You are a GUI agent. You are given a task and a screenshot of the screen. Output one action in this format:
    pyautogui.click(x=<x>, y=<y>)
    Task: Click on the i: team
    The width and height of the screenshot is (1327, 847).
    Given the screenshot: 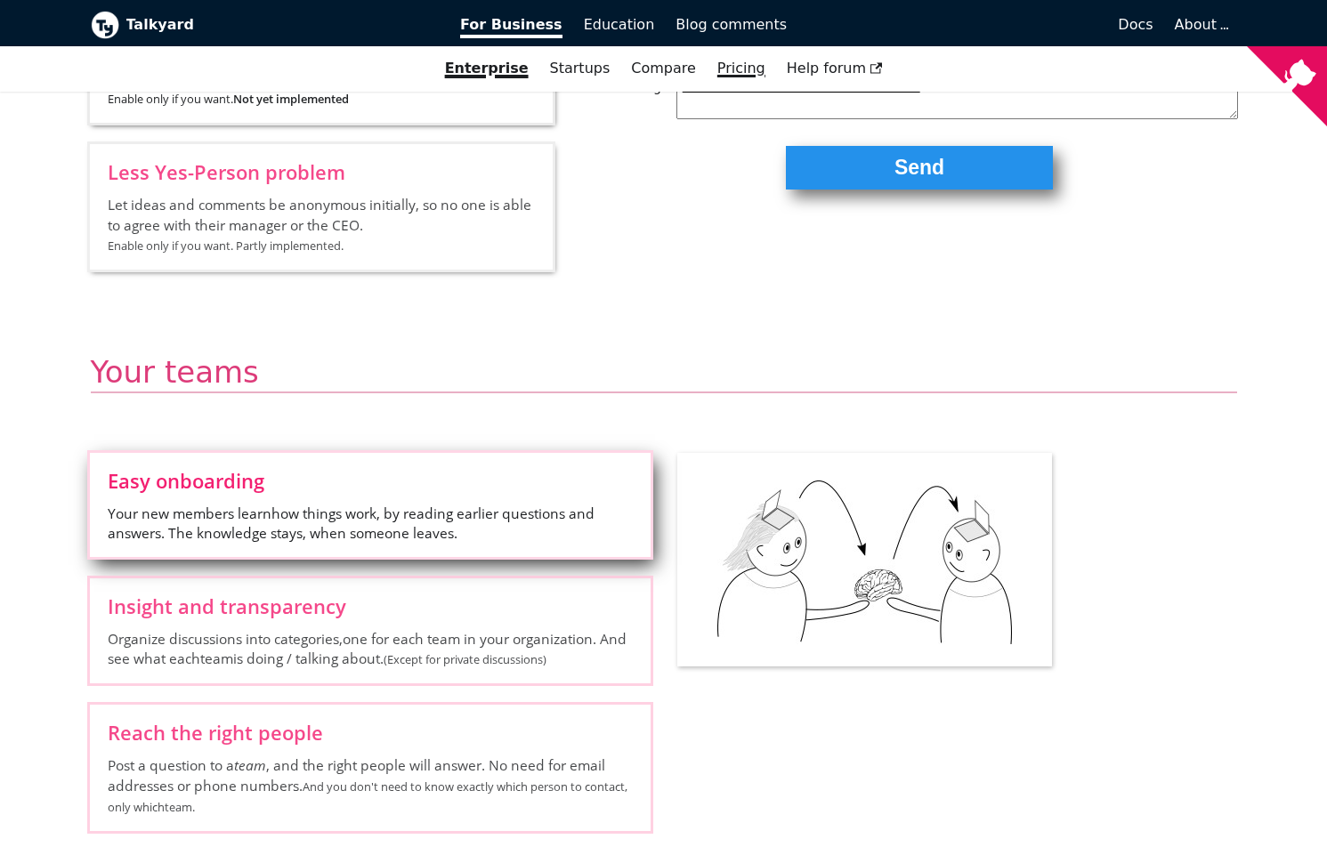 What is the action you would take?
    pyautogui.click(x=250, y=765)
    